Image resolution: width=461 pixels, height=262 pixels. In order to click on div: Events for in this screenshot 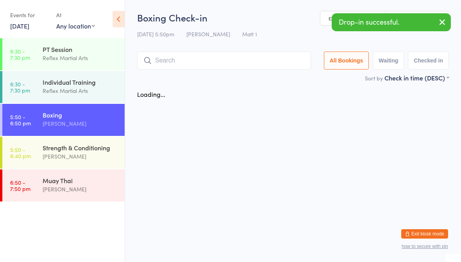, I will do `click(29, 15)`.